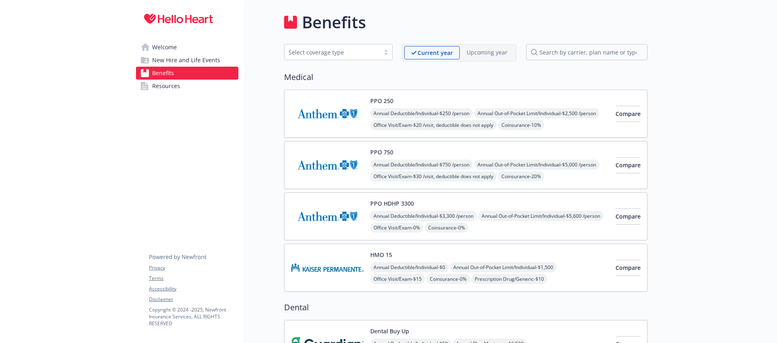 This screenshot has width=777, height=343. Describe the element at coordinates (187, 47) in the screenshot. I see `a: Welcome` at that location.